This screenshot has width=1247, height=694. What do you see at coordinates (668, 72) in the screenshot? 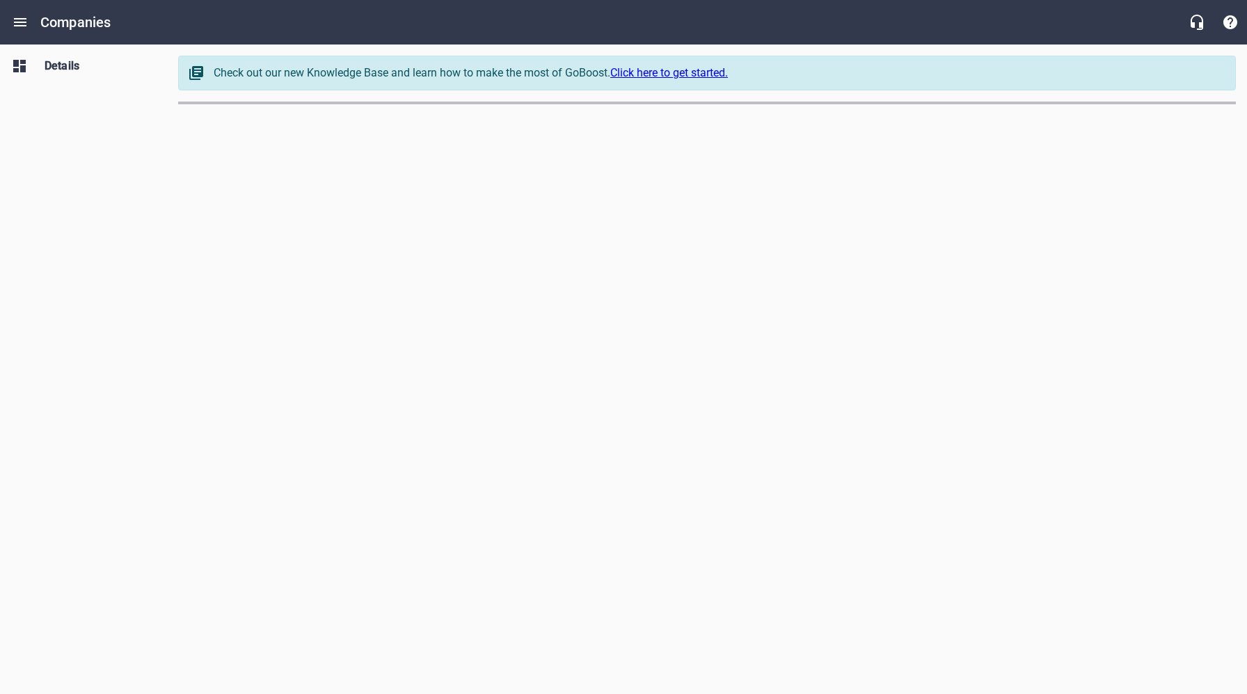
I see `a: Click here to get started.` at bounding box center [668, 72].